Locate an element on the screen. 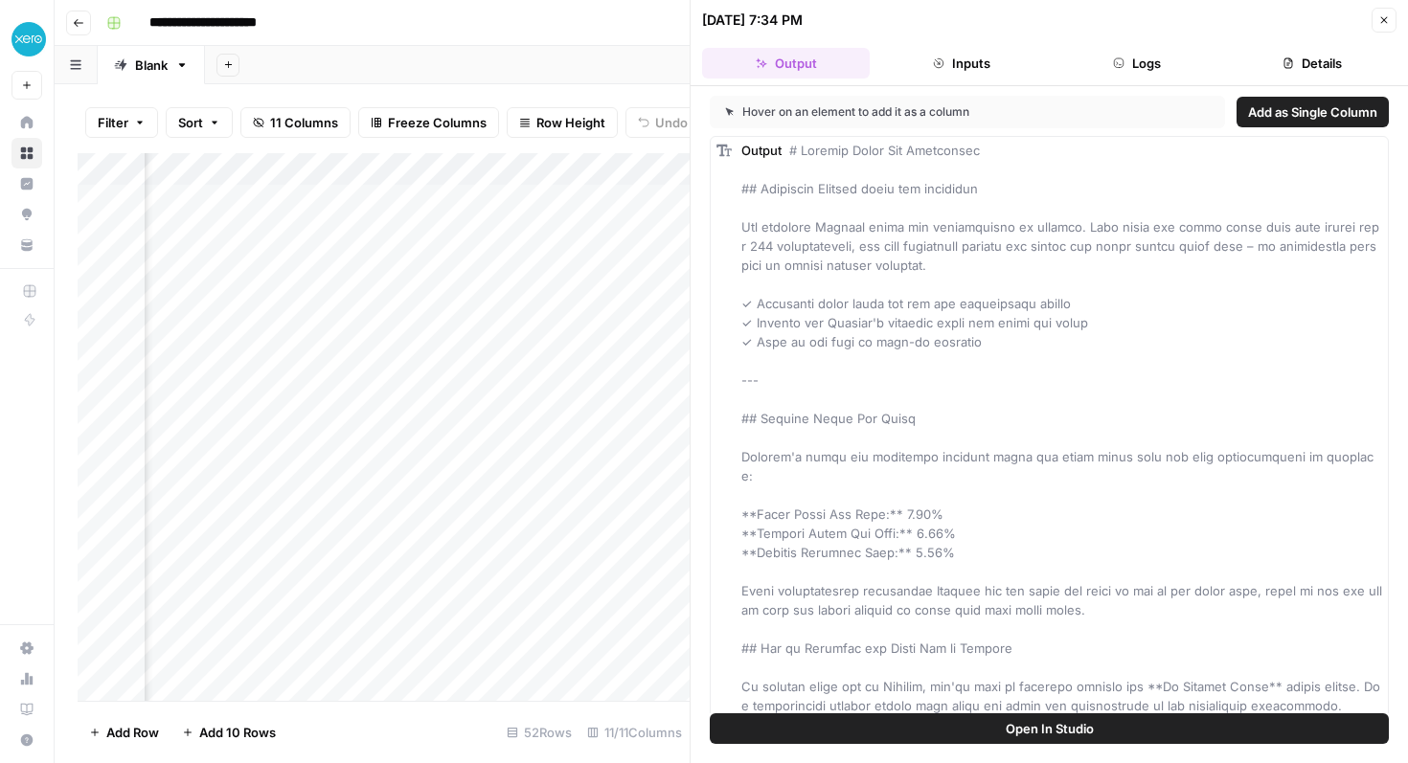 Image resolution: width=1408 pixels, height=763 pixels. button: Workspace: XeroOps is located at coordinates (27, 39).